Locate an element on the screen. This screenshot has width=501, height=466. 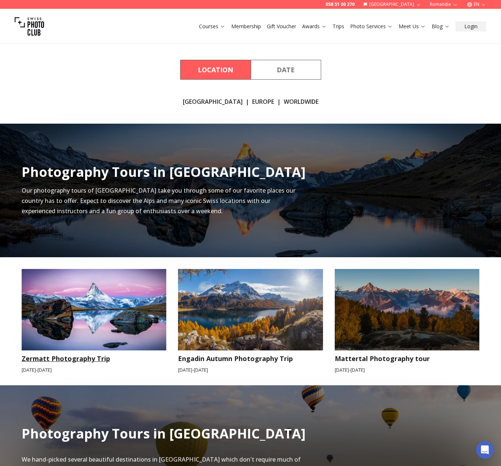
button: Meet Us is located at coordinates (412, 26).